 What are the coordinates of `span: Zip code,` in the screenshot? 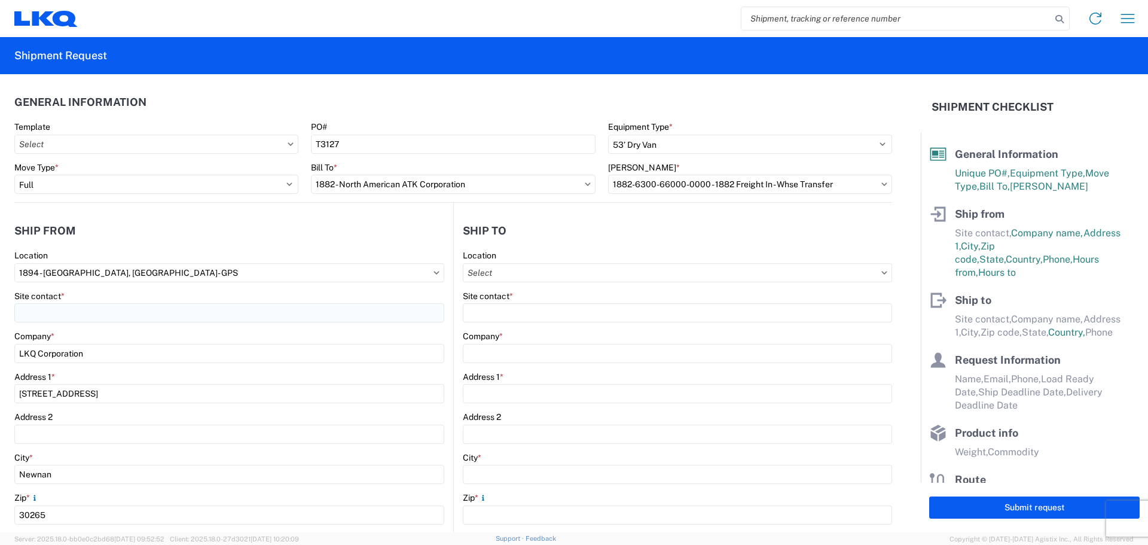 It's located at (1001, 332).